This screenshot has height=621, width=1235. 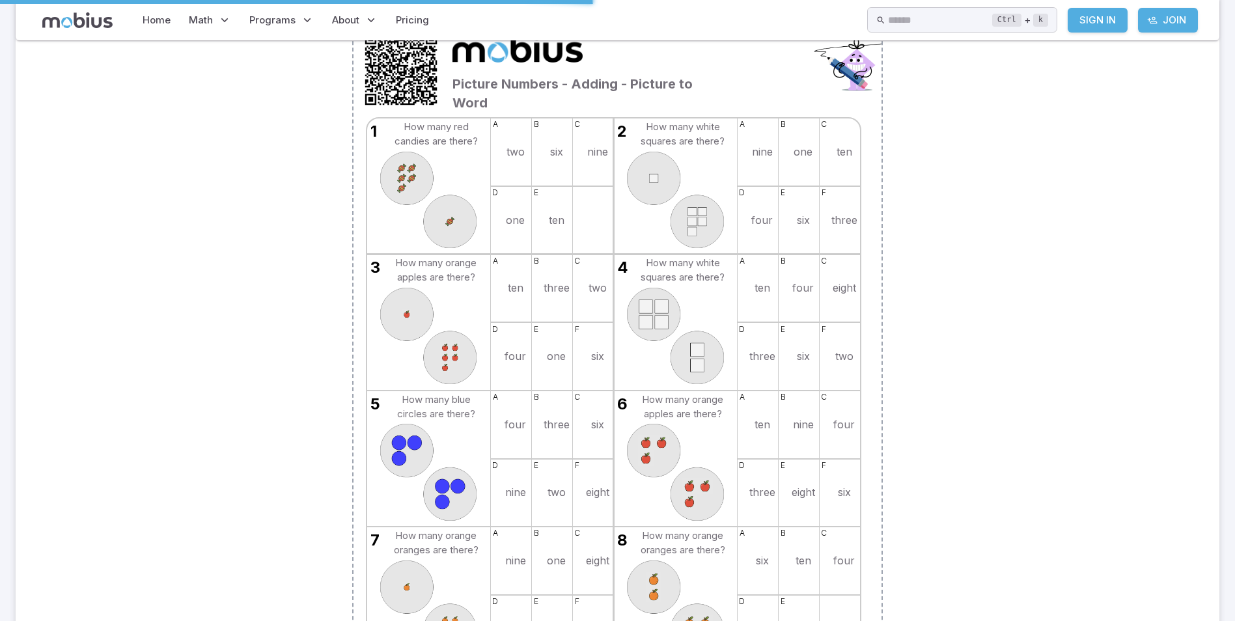 I want to click on a: Pricing, so click(x=412, y=20).